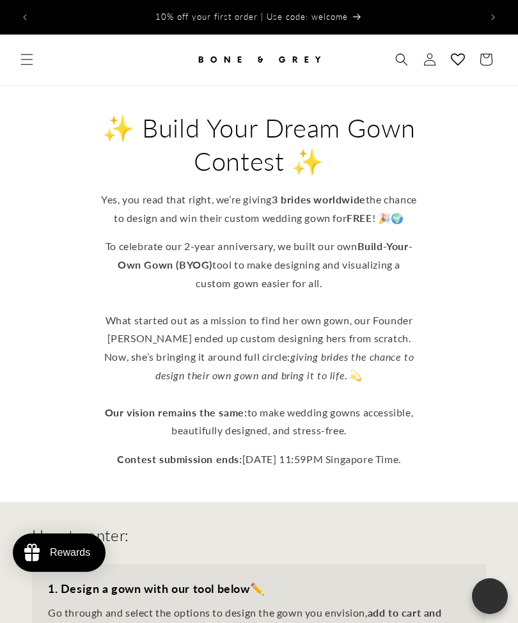 The height and width of the screenshot is (623, 518). I want to click on button: Open chatbox, so click(490, 596).